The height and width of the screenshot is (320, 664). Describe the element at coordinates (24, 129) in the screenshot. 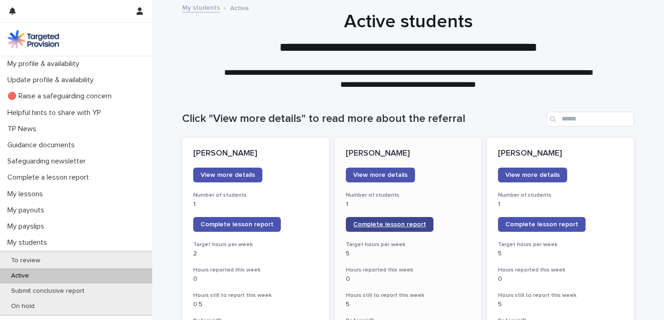

I see `p: TP News` at that location.